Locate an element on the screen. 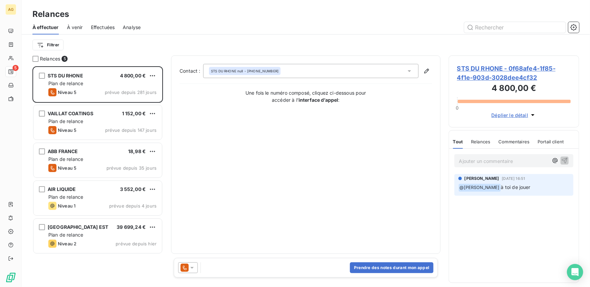 Image resolution: width=590 pixels, height=287 pixels. span: Niveau 2 is located at coordinates (67, 244).